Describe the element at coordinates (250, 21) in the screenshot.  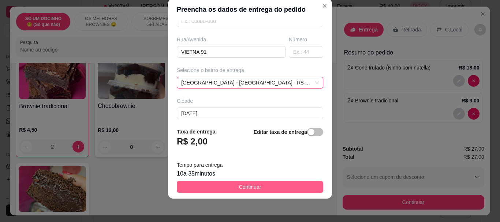
I see `input: Ex.: 00000-000` at that location.